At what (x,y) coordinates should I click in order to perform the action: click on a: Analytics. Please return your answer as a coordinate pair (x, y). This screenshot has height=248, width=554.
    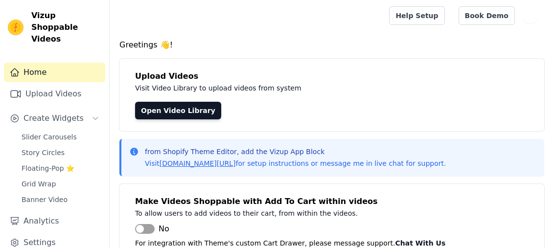
    Looking at the image, I should click on (54, 221).